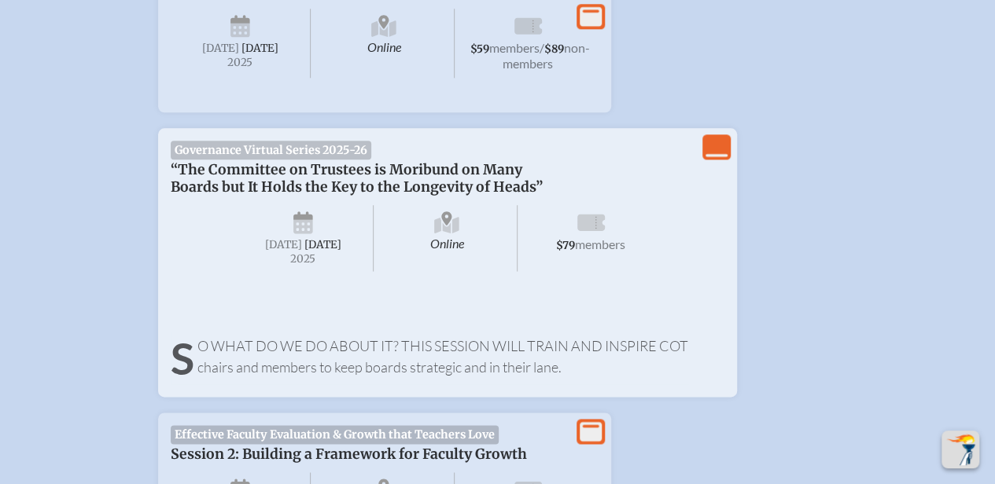 The height and width of the screenshot is (484, 995). What do you see at coordinates (271, 150) in the screenshot?
I see `span: Governance Virtual Series 2025-26` at bounding box center [271, 150].